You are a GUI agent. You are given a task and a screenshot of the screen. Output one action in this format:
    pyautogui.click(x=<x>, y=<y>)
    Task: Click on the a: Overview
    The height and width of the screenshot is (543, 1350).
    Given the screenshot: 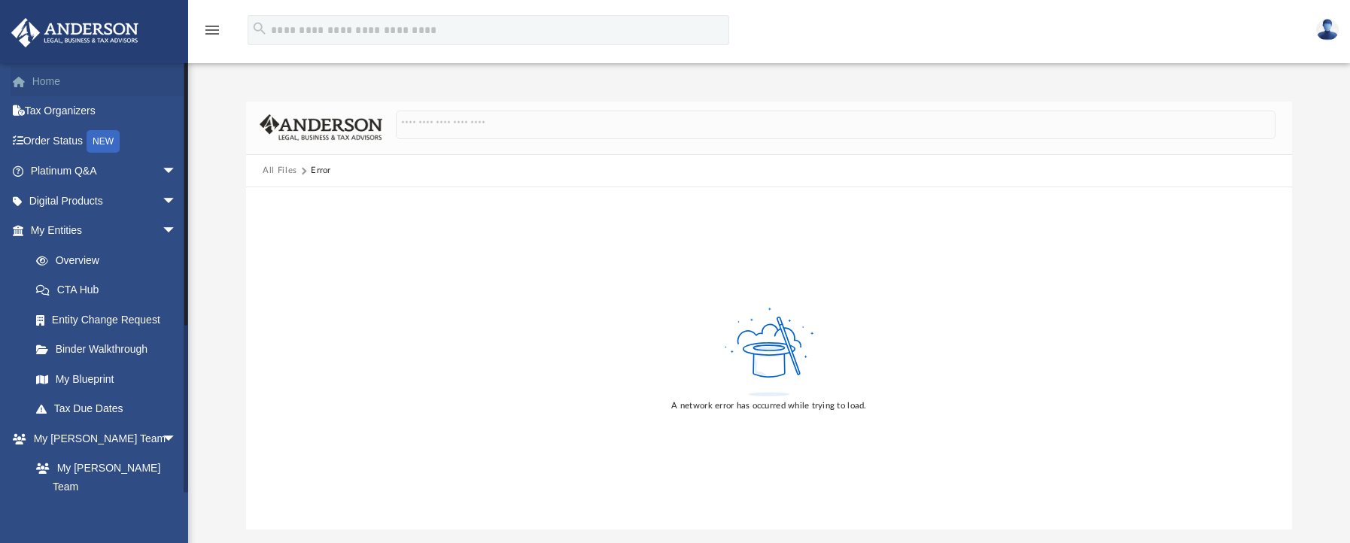 What is the action you would take?
    pyautogui.click(x=110, y=260)
    